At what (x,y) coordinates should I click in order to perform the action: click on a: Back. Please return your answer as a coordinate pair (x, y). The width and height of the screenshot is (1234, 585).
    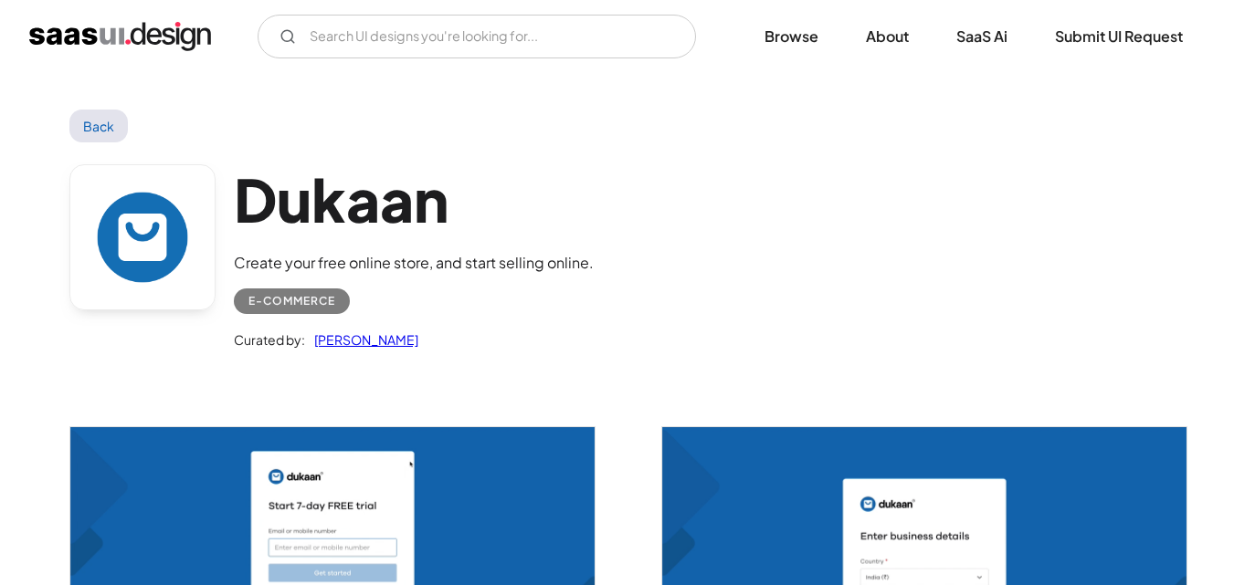
    Looking at the image, I should click on (99, 126).